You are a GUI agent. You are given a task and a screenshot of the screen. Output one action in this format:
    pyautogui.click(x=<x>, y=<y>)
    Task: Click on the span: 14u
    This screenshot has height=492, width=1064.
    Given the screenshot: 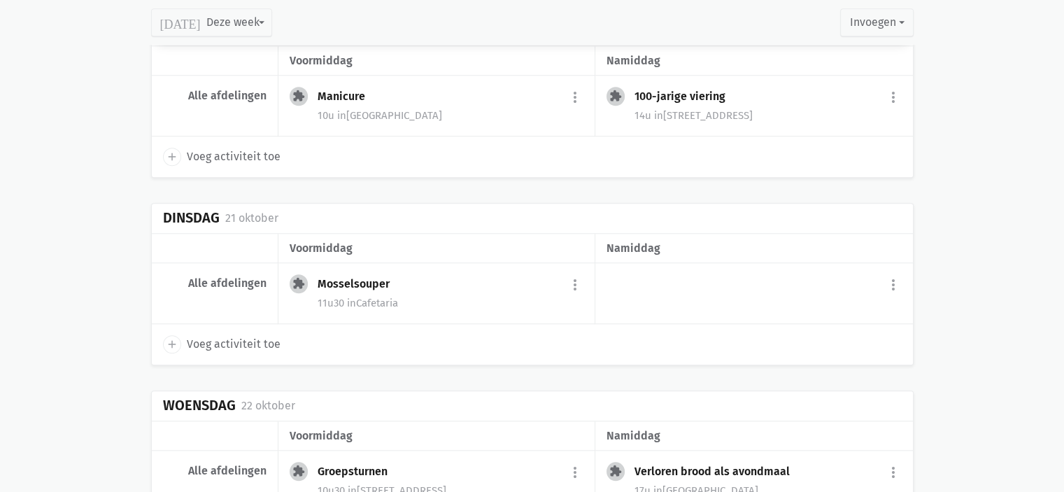 What is the action you would take?
    pyautogui.click(x=643, y=115)
    